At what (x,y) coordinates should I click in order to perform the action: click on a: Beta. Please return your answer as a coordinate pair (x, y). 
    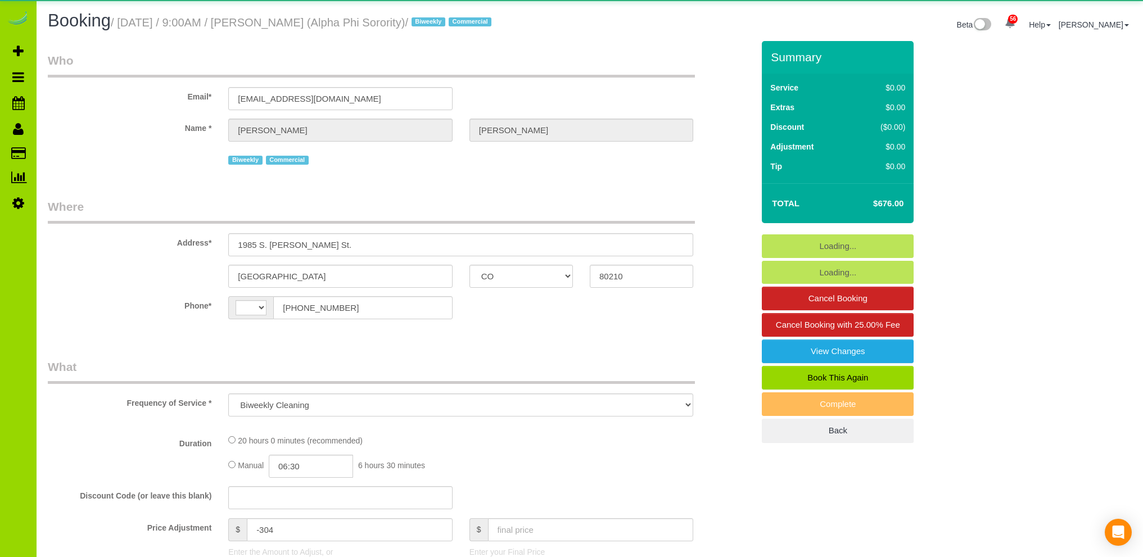
    Looking at the image, I should click on (975, 25).